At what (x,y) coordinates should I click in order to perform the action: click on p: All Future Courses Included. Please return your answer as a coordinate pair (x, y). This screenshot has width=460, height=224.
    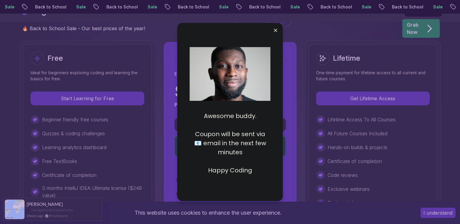
    Looking at the image, I should click on (357, 134).